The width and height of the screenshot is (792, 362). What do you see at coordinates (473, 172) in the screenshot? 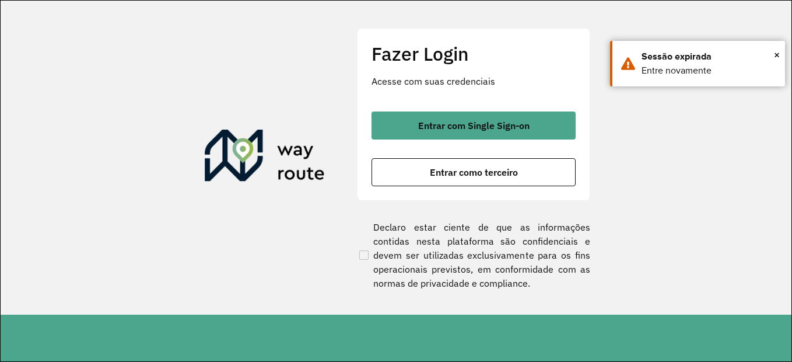
I see `span: Entrar como terceiro` at bounding box center [473, 172].